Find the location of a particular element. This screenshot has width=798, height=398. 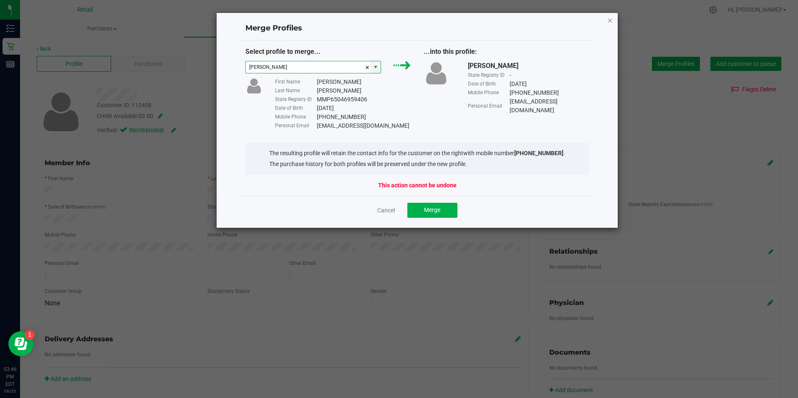

div: First Name is located at coordinates (296, 82).